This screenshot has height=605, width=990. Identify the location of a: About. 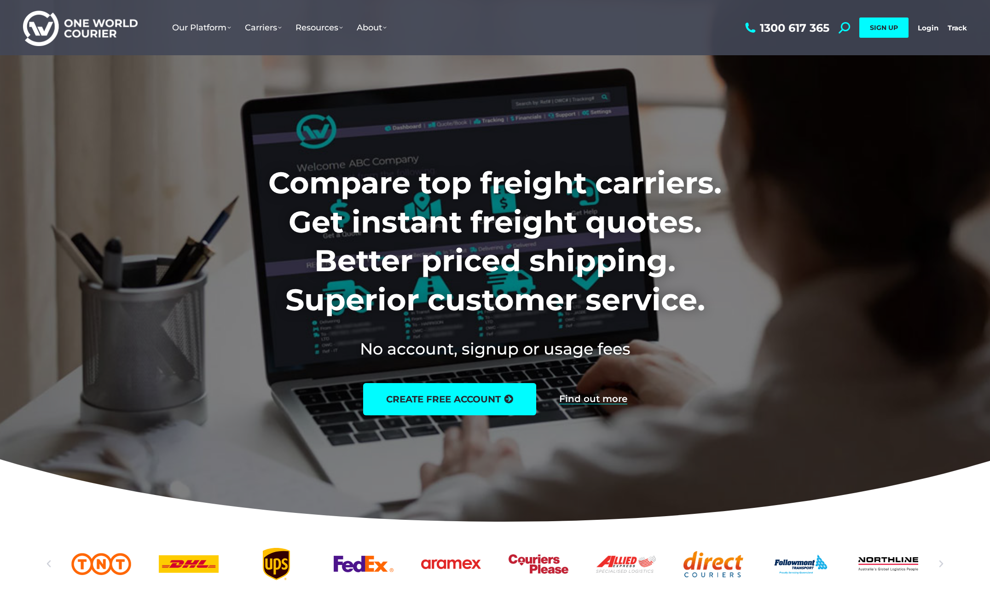
(371, 28).